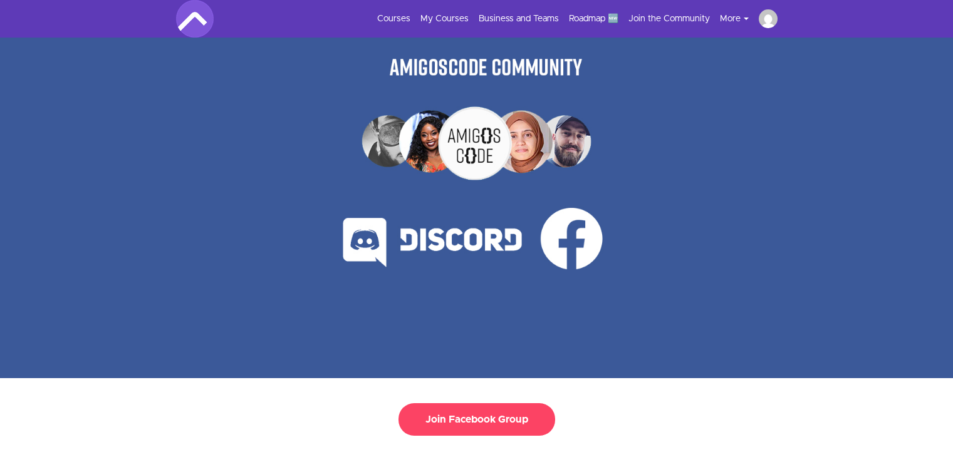  Describe the element at coordinates (768, 19) in the screenshot. I see `img: rozimuhammadjon571@gmail.com` at that location.